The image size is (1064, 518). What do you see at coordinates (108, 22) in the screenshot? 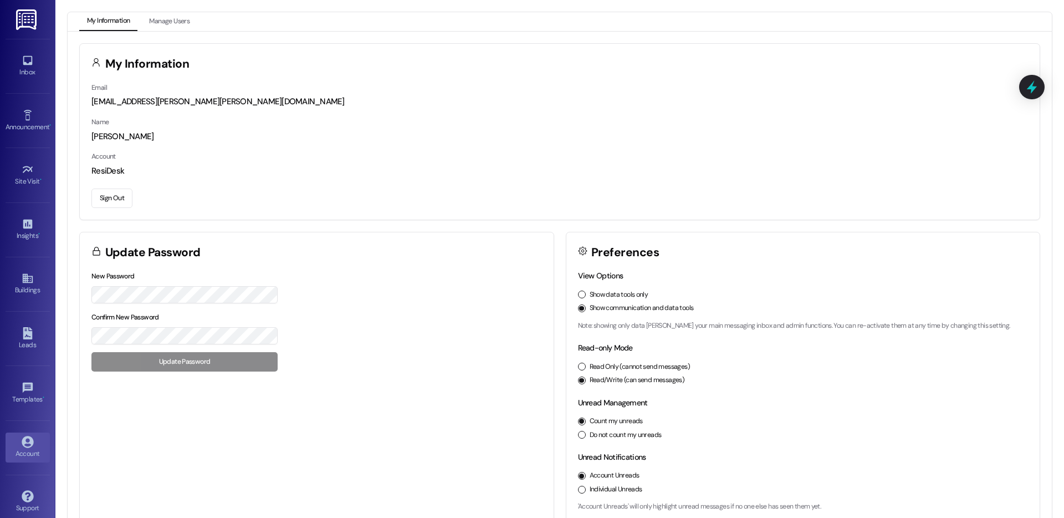
I see `button: My Information` at bounding box center [108, 22].